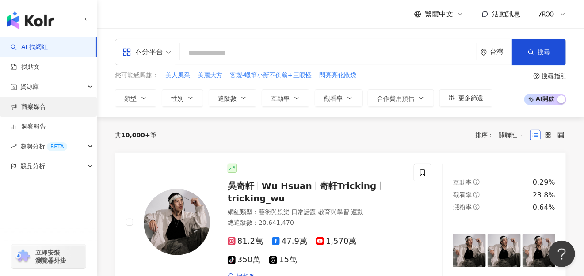 This screenshot has height=276, width=584. What do you see at coordinates (287, 186) in the screenshot?
I see `span: Wu Hsuan` at bounding box center [287, 186].